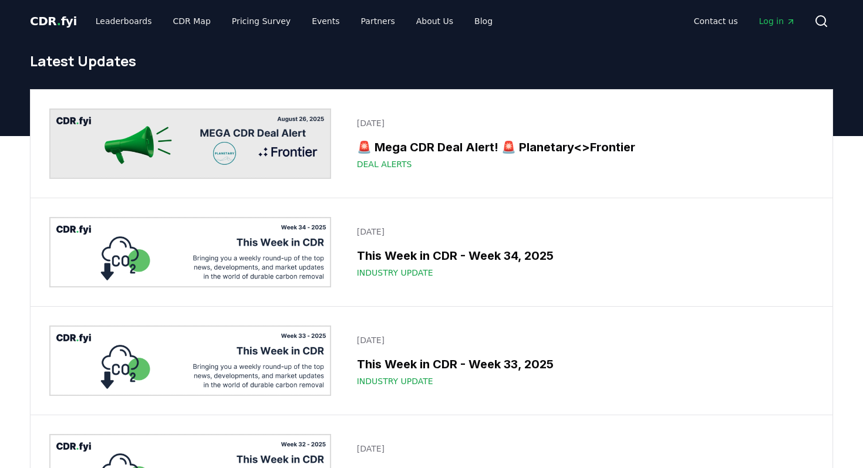  What do you see at coordinates (582, 256) in the screenshot?
I see `h3: This Week in CDR - Week 34, 2025` at bounding box center [582, 256].